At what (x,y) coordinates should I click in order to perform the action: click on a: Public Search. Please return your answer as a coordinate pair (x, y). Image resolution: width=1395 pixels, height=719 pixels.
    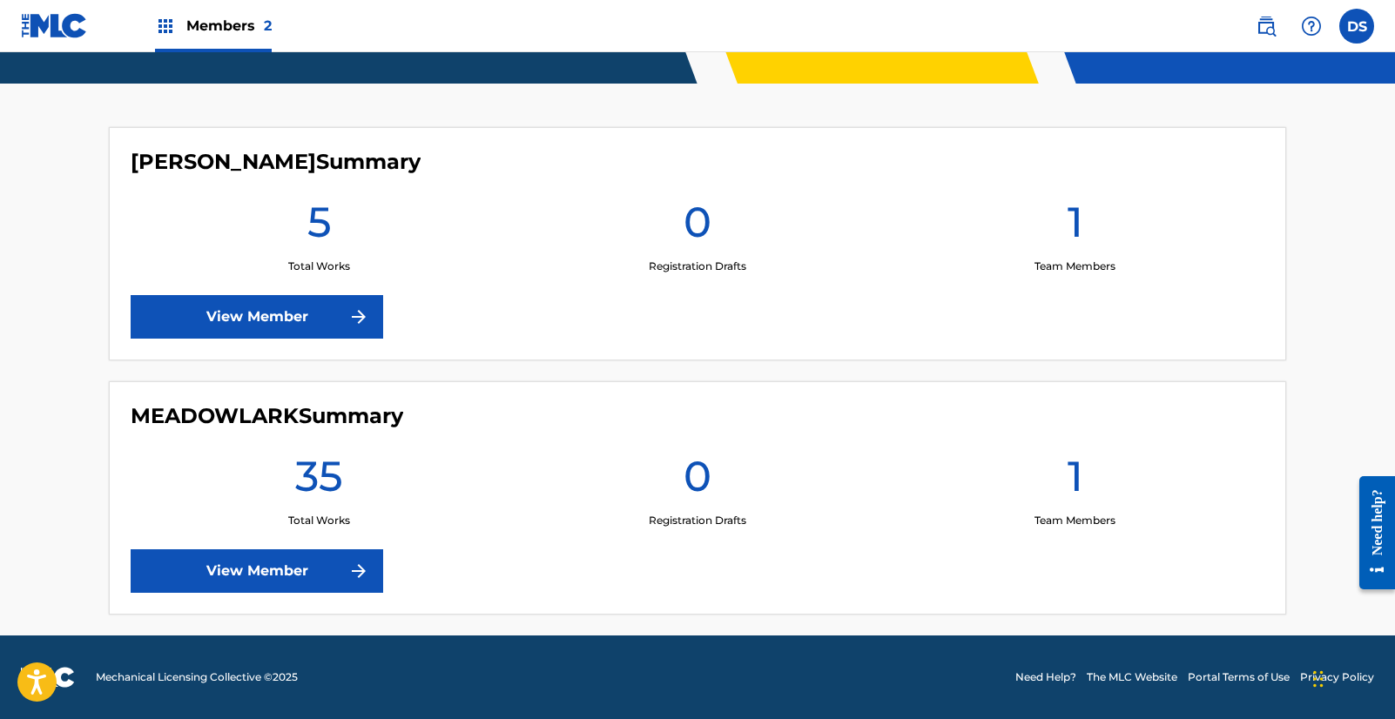
    Looking at the image, I should click on (1266, 26).